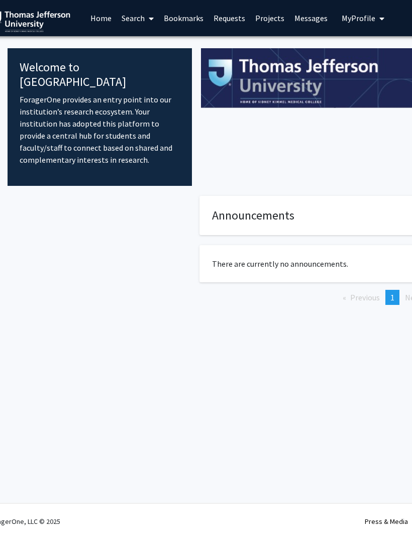  Describe the element at coordinates (100, 130) in the screenshot. I see `p: ForagerOne provides an entry point into our institution’s research ecosystem. Your institution ha...` at that location.